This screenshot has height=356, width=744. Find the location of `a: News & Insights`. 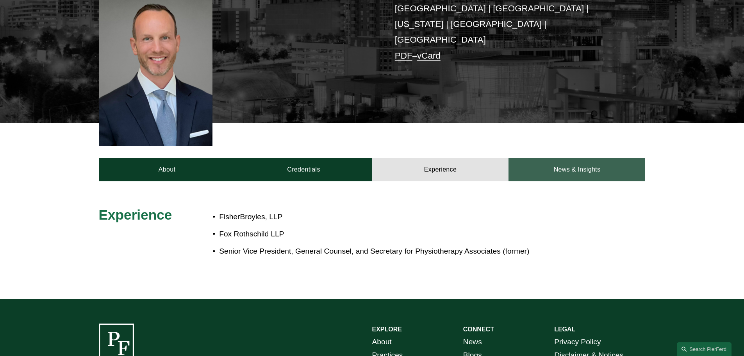

a: News & Insights is located at coordinates (577, 169).